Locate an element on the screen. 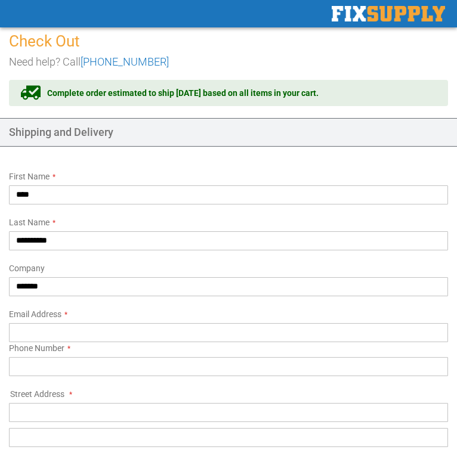  span: First Name is located at coordinates (29, 176).